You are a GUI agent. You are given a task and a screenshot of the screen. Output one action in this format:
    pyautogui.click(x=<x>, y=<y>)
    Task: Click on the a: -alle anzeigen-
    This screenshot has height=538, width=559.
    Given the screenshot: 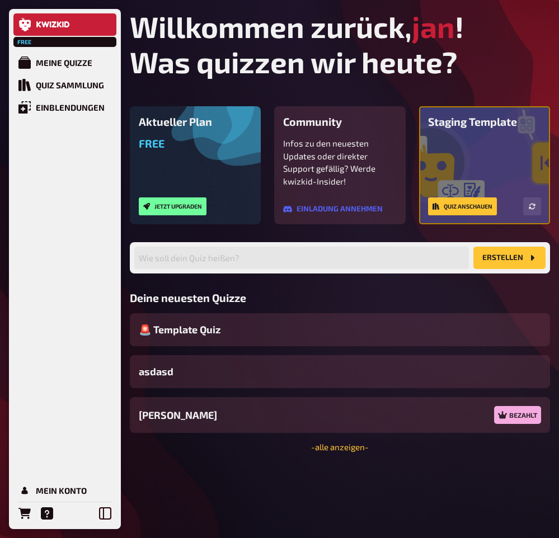 What is the action you would take?
    pyautogui.click(x=339, y=447)
    